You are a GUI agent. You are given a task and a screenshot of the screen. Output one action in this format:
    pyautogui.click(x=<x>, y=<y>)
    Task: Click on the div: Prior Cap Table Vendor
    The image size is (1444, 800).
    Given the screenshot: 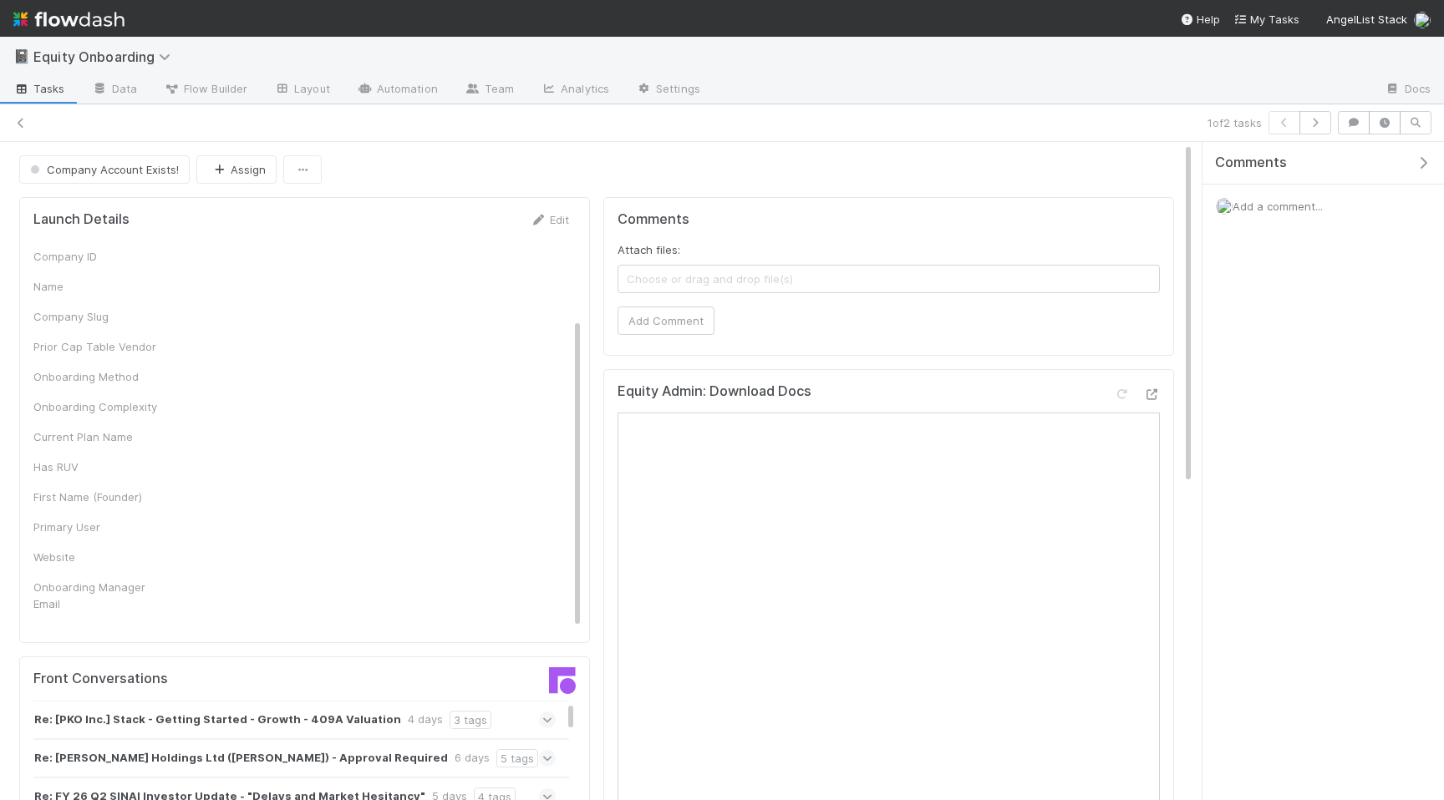 What is the action you would take?
    pyautogui.click(x=96, y=347)
    